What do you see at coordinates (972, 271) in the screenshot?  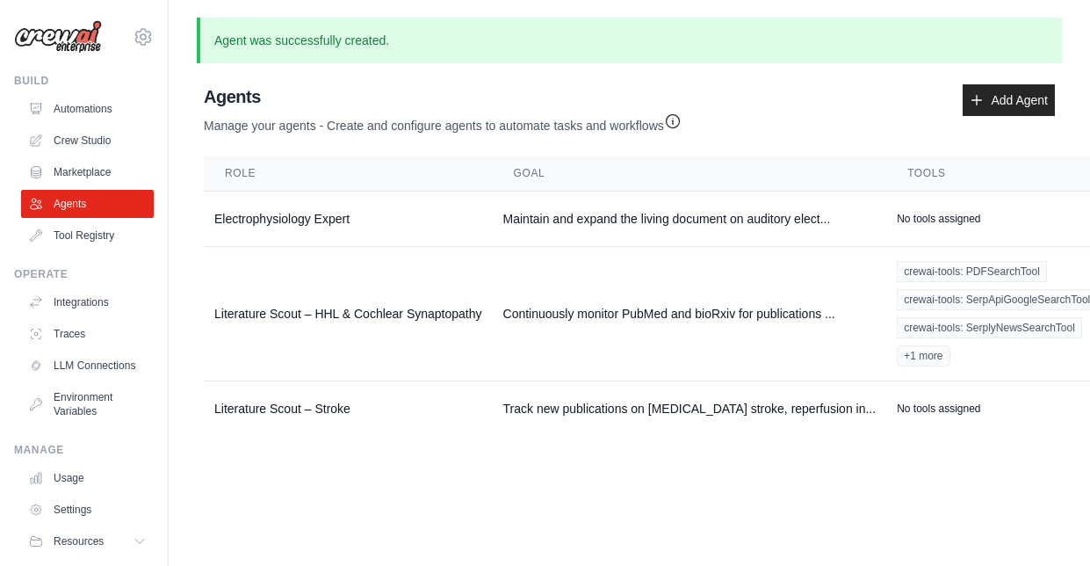 I see `span: crewai-tools: PDFSearchTool` at bounding box center [972, 271].